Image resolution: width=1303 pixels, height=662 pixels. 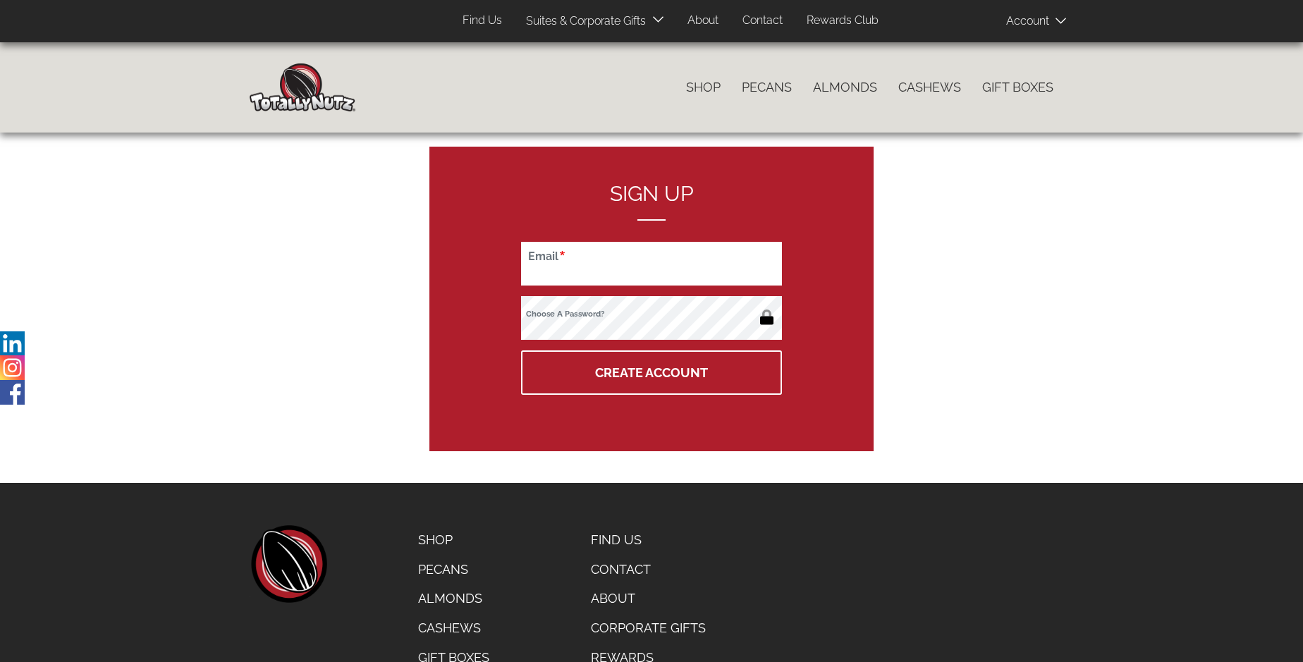 I want to click on a: Corporate Gifts, so click(x=649, y=628).